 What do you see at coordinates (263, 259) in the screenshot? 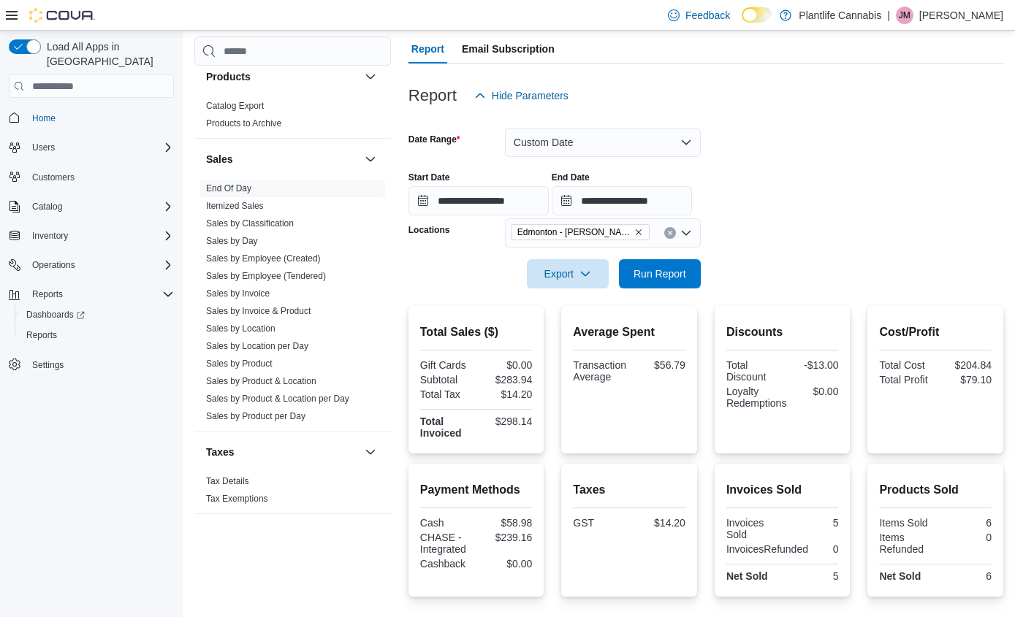
I see `span: Sales by Employee (Created)` at bounding box center [263, 259].